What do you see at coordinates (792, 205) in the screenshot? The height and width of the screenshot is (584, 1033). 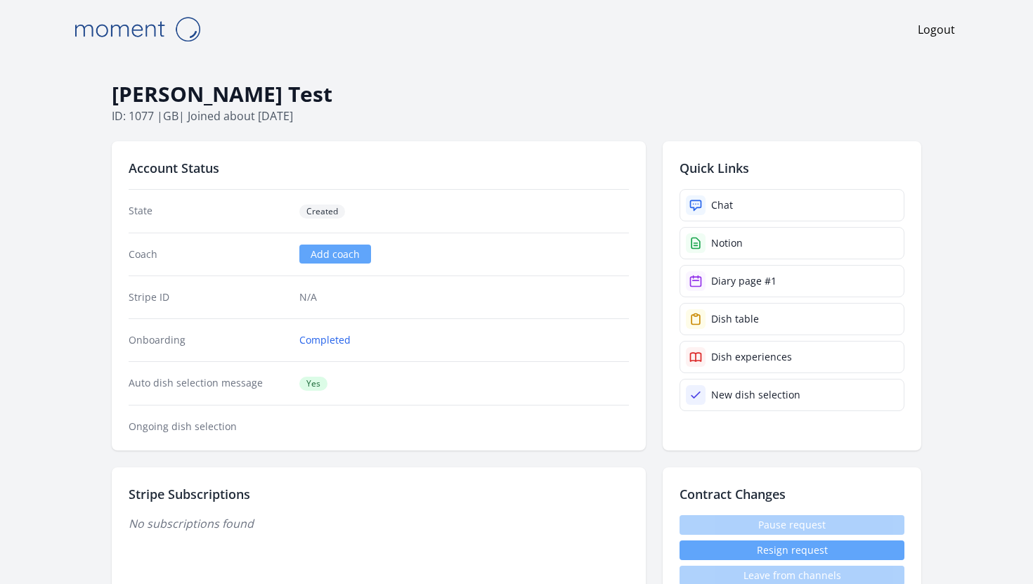 I see `a: Chat` at bounding box center [792, 205].